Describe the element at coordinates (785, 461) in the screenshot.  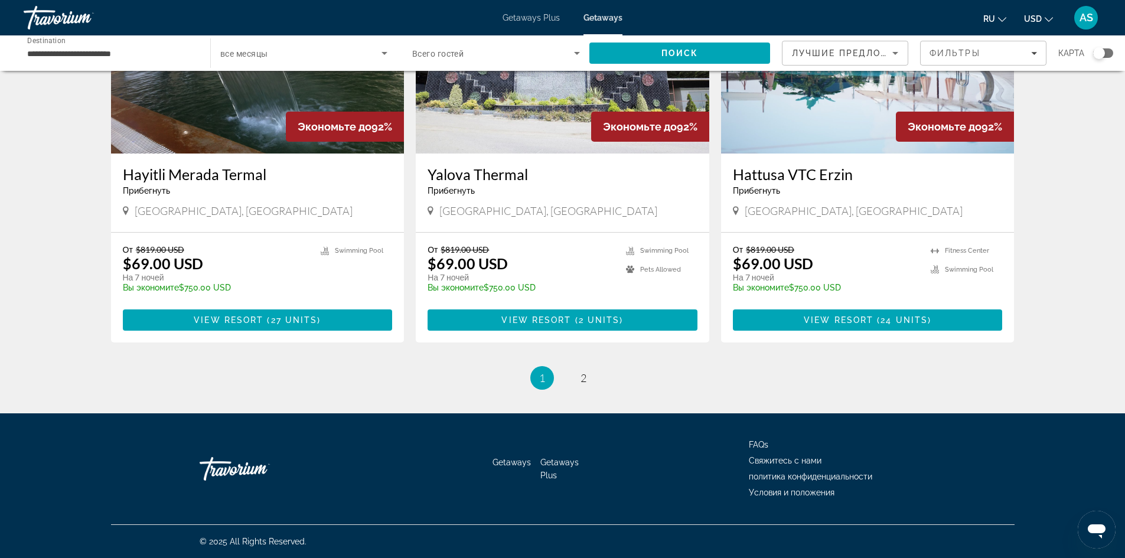
I see `a: Свяжитесь с нами` at that location.